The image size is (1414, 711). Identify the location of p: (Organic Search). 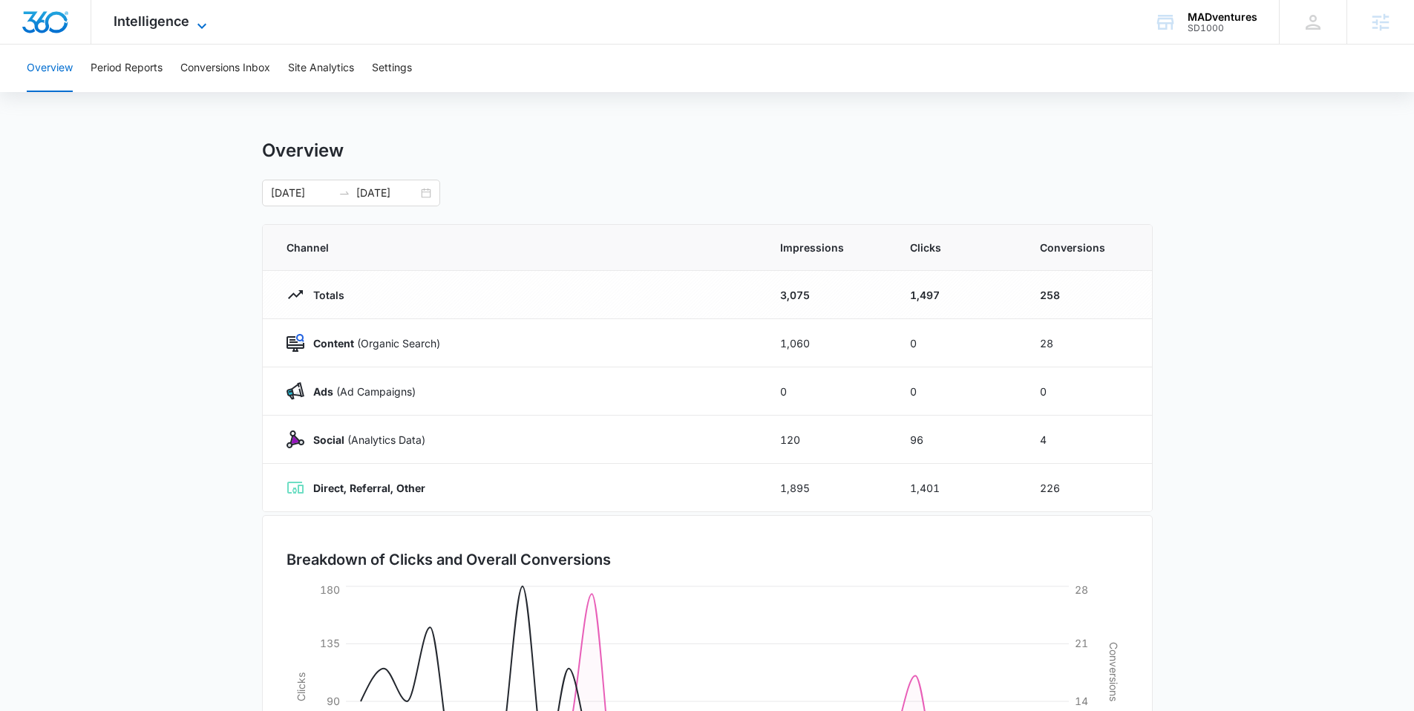
(372, 343).